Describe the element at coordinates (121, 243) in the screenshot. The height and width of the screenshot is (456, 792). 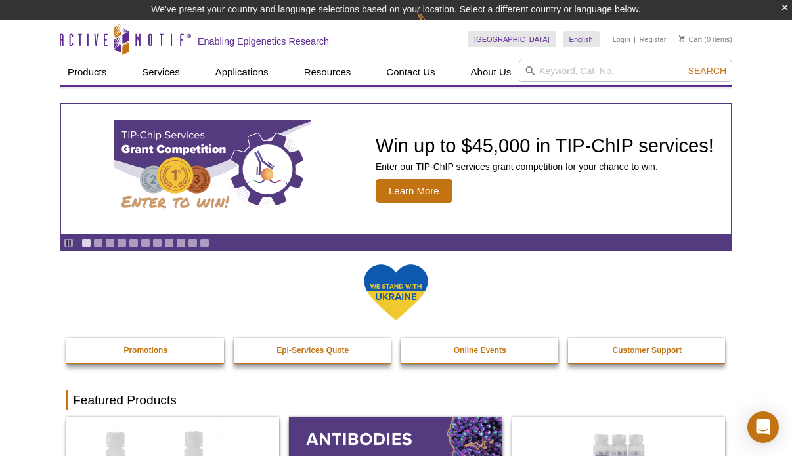
I see `a: Go to slide 4` at that location.